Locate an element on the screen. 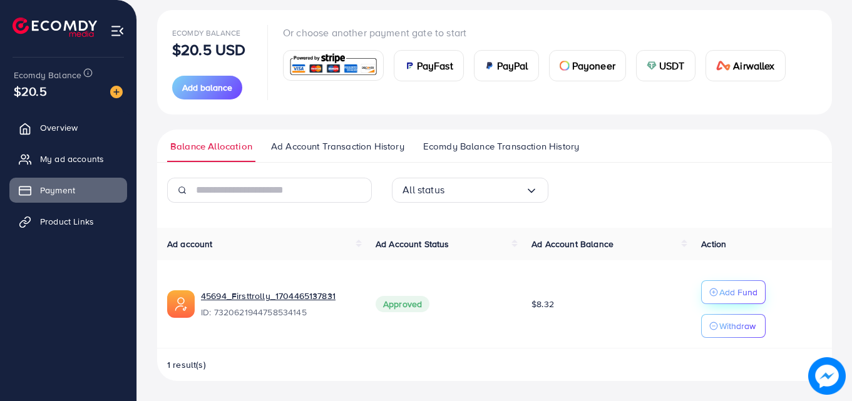 The width and height of the screenshot is (852, 401). p: Add Fund is located at coordinates (738, 292).